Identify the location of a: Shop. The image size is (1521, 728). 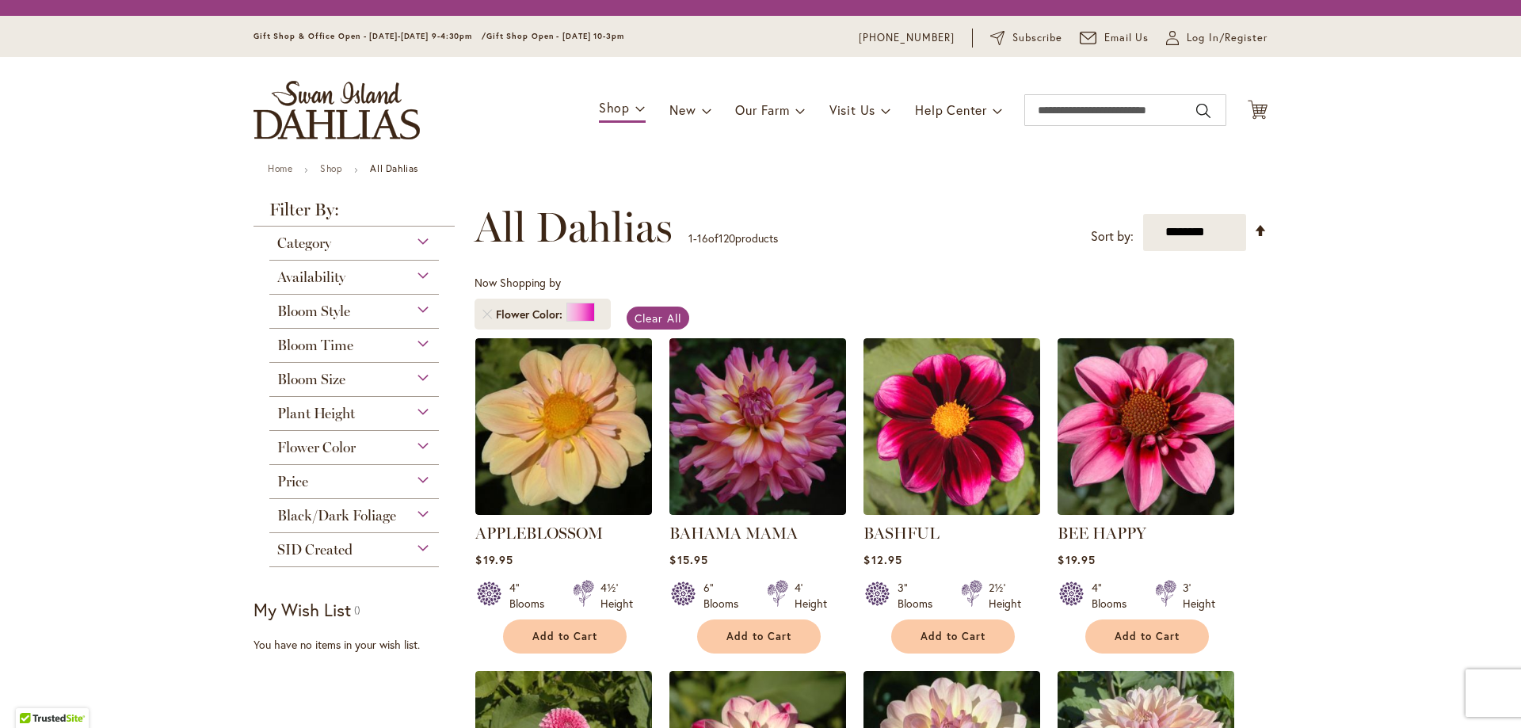
(331, 168).